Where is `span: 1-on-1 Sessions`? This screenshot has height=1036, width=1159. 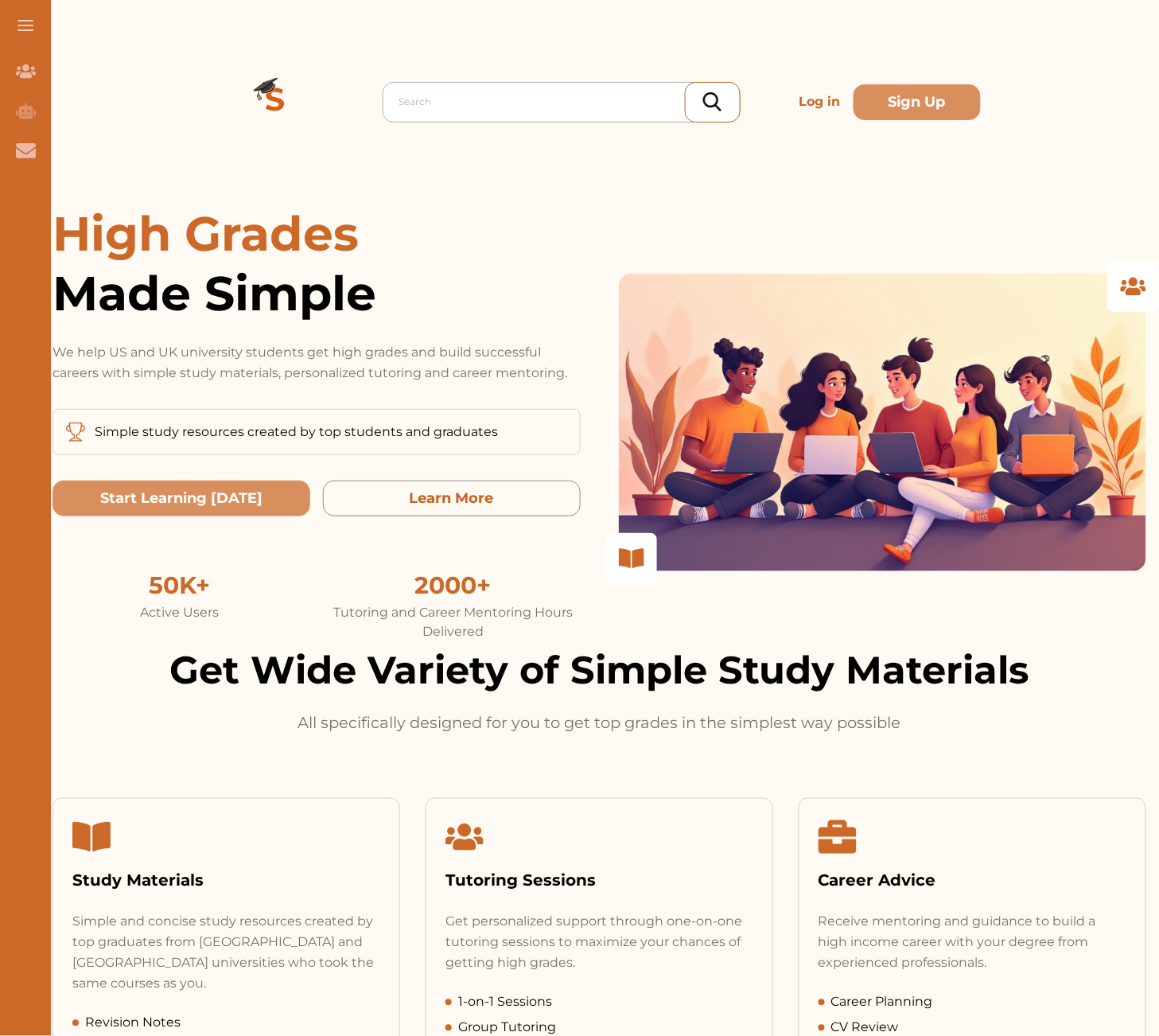
span: 1-on-1 Sessions is located at coordinates (506, 1002).